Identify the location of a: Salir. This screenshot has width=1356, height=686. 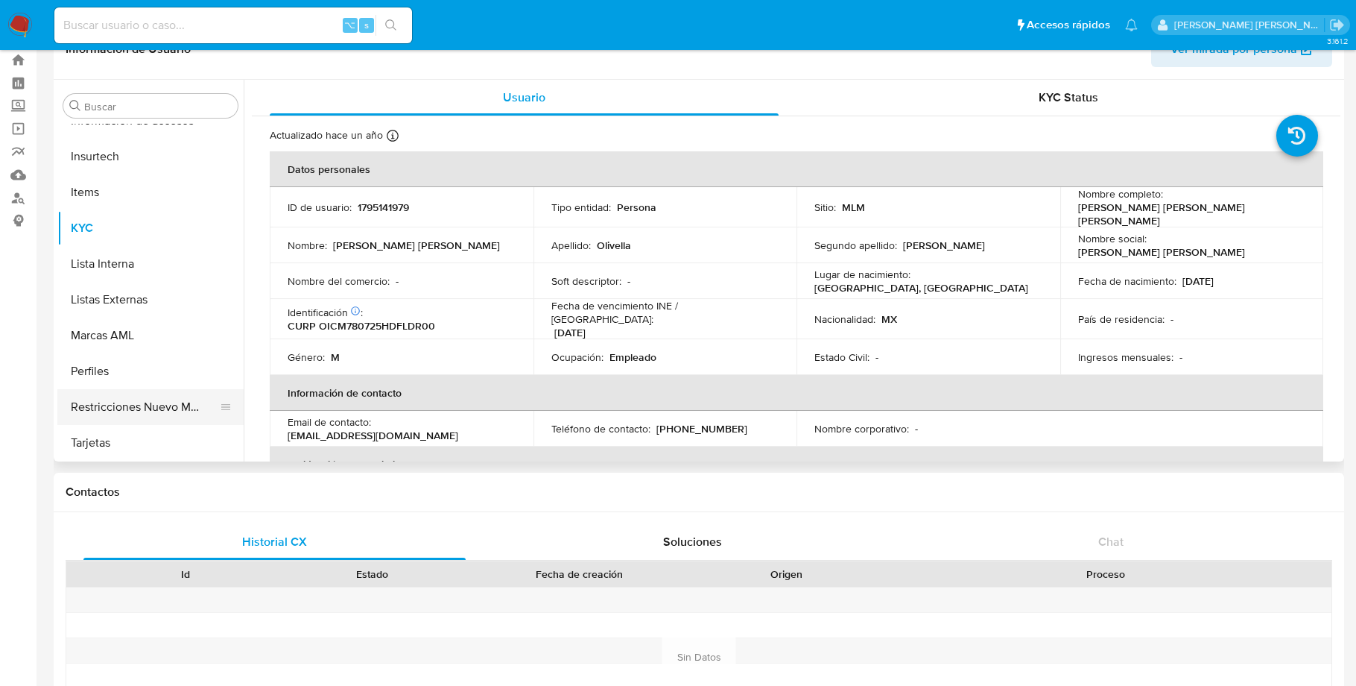
(1337, 25).